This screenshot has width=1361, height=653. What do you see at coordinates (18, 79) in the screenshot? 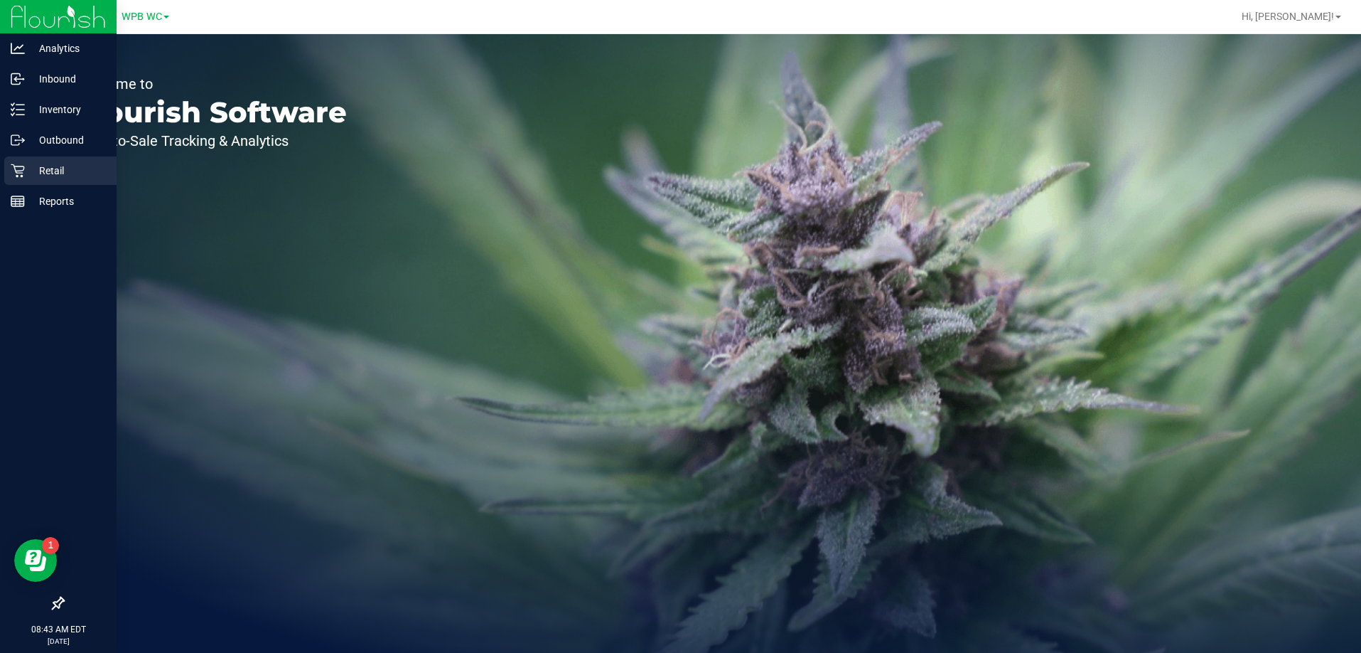
I see `inline-svg: Inbound` at bounding box center [18, 79].